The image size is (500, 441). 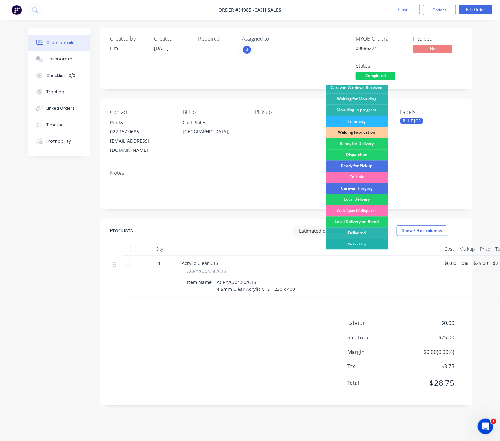 What do you see at coordinates (207, 271) in the screenshot?
I see `span: ACRY/C/04.50/CTS` at bounding box center [207, 271].